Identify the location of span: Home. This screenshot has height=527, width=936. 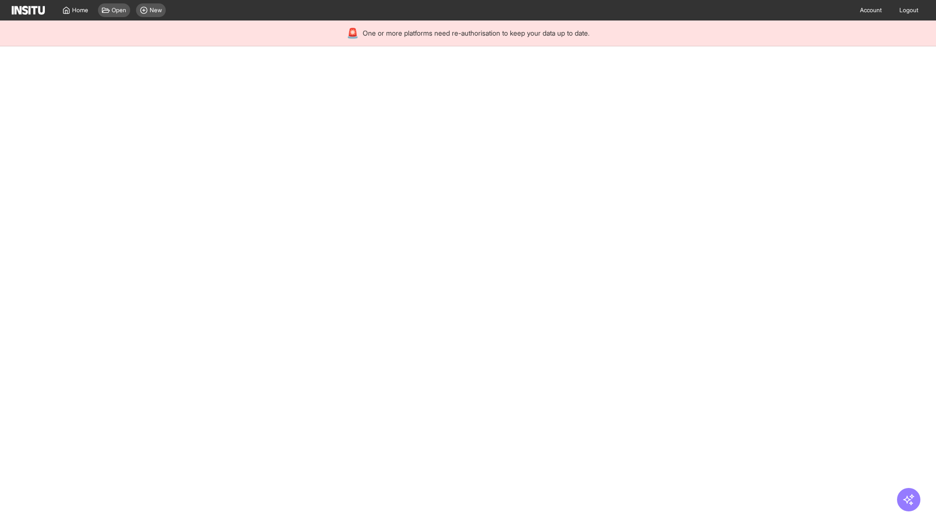
(80, 10).